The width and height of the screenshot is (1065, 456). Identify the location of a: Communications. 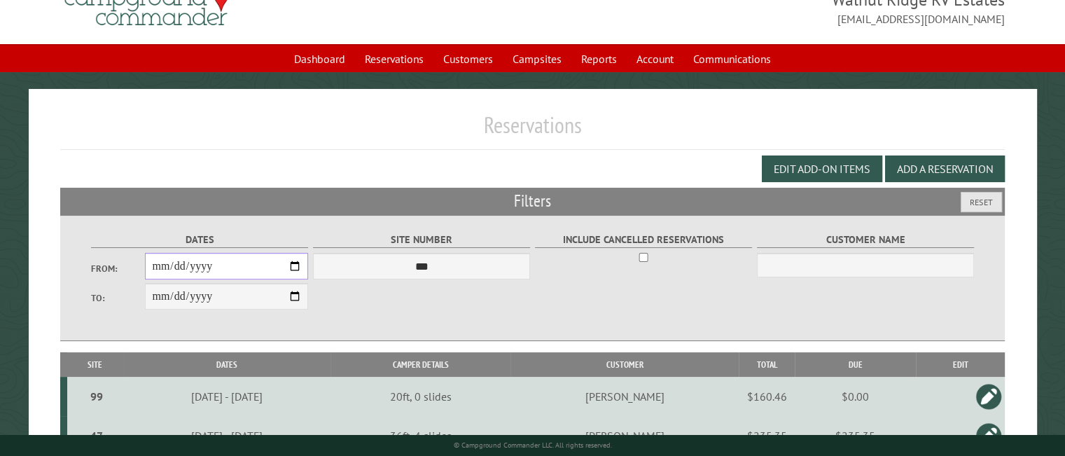
(732, 59).